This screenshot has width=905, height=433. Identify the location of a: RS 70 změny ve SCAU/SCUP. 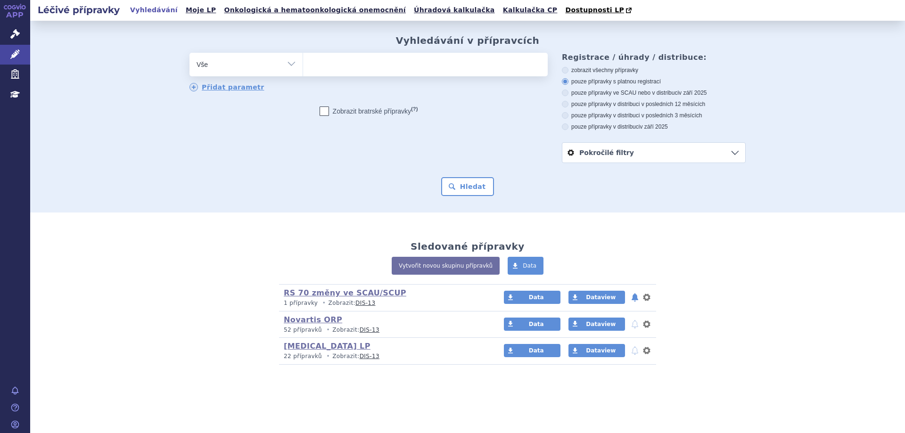
(345, 293).